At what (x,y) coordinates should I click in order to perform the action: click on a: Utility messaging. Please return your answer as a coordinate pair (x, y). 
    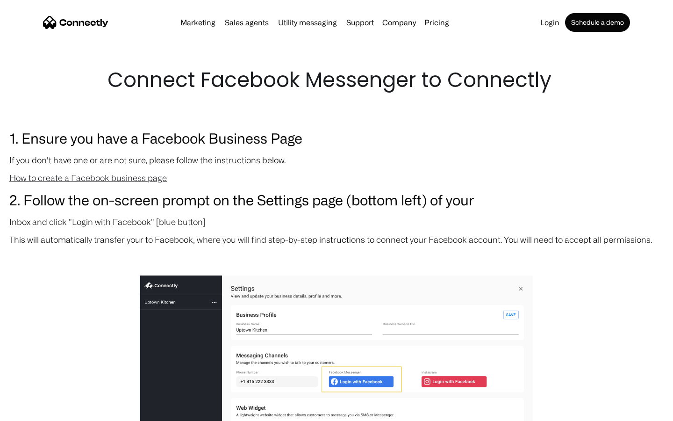
    Looking at the image, I should click on (308, 22).